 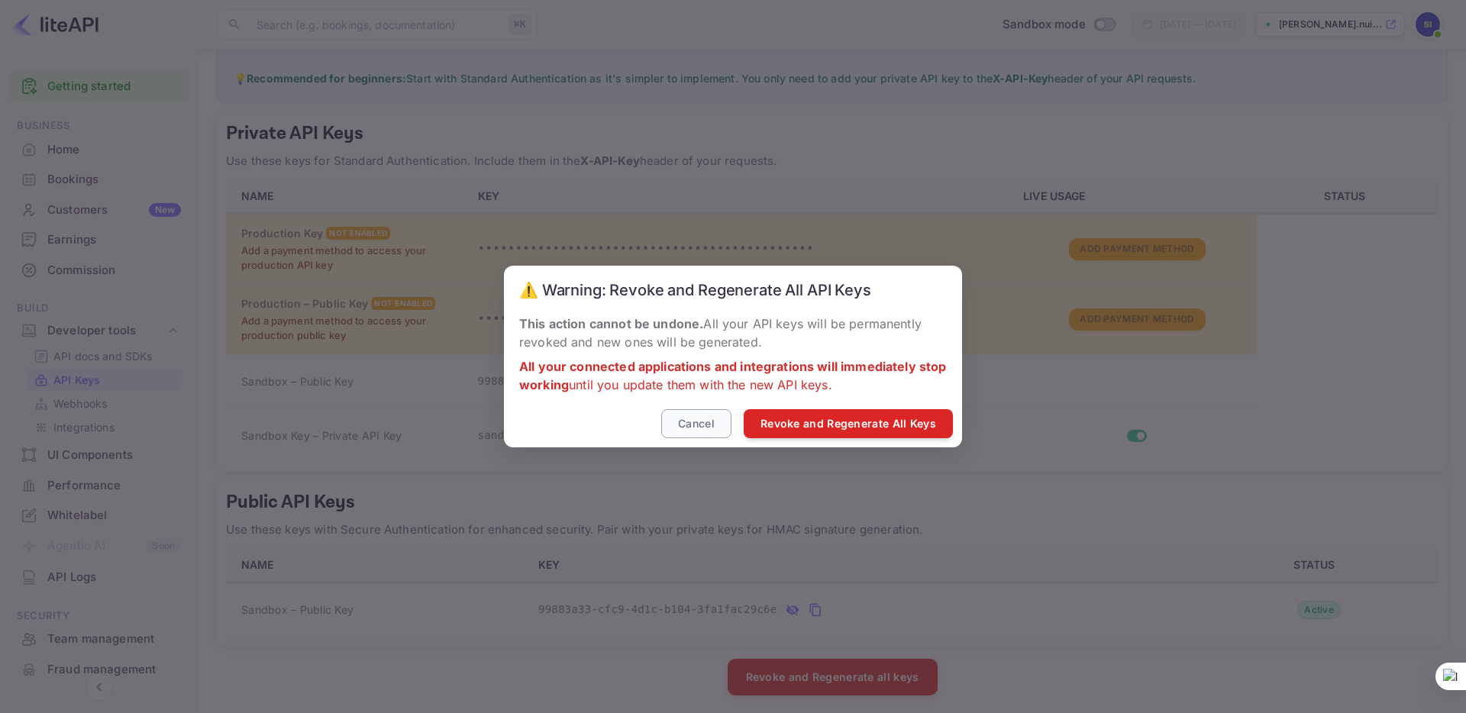 I want to click on p: until you update them with the new API keys., so click(x=733, y=376).